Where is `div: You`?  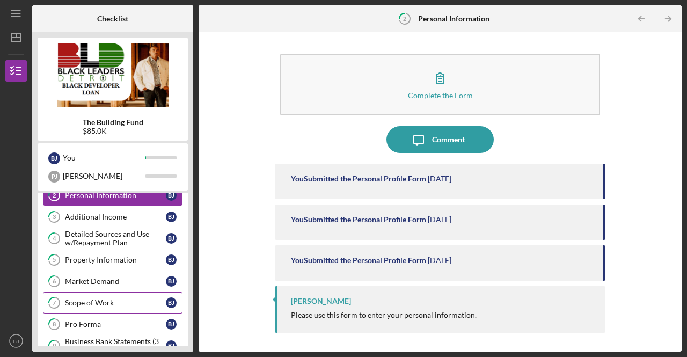
div: You is located at coordinates (104, 158).